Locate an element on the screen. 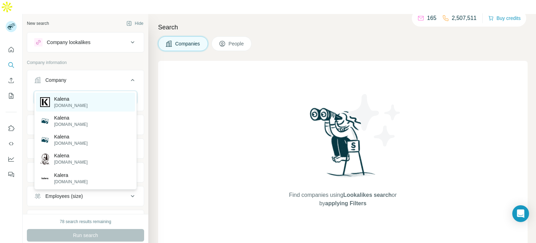 Image resolution: width=536 pixels, height=243 pixels. div: Company lookalikes is located at coordinates (68, 42).